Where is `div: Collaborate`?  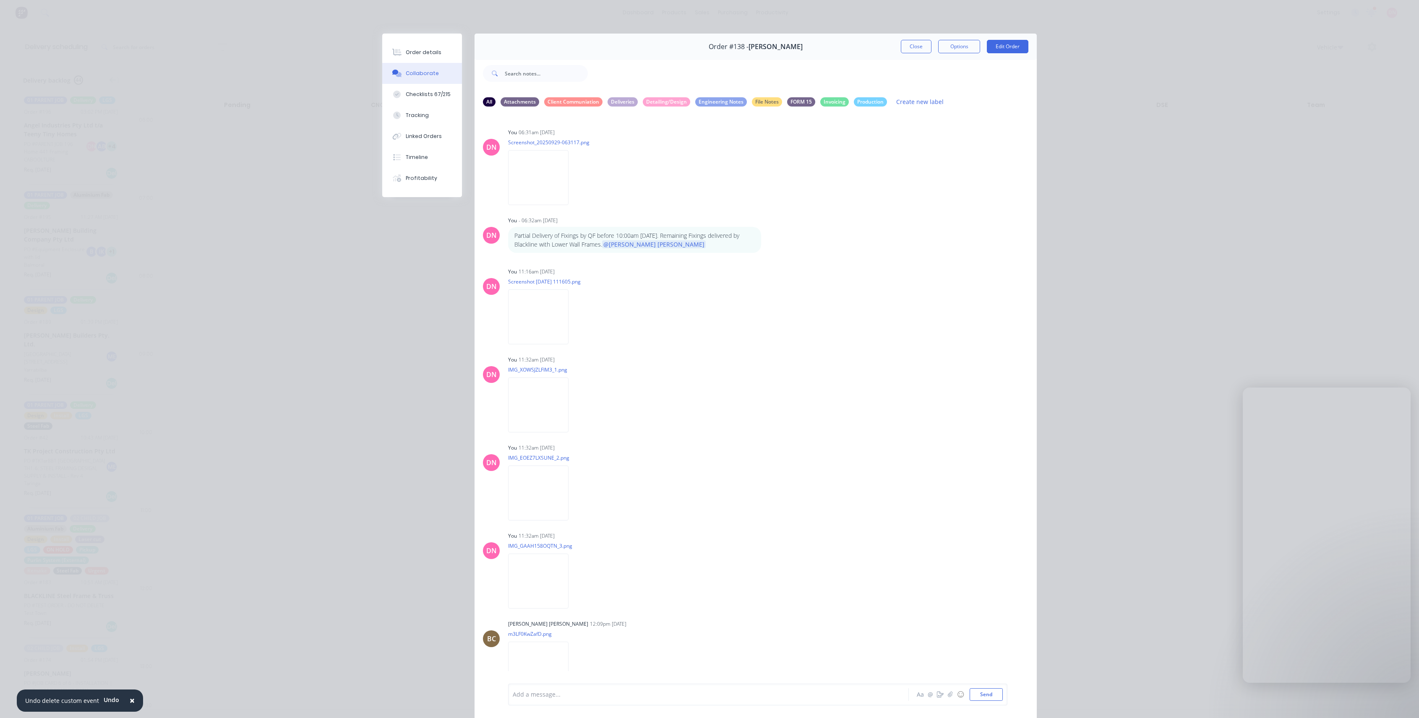
div: Collaborate is located at coordinates (422, 73).